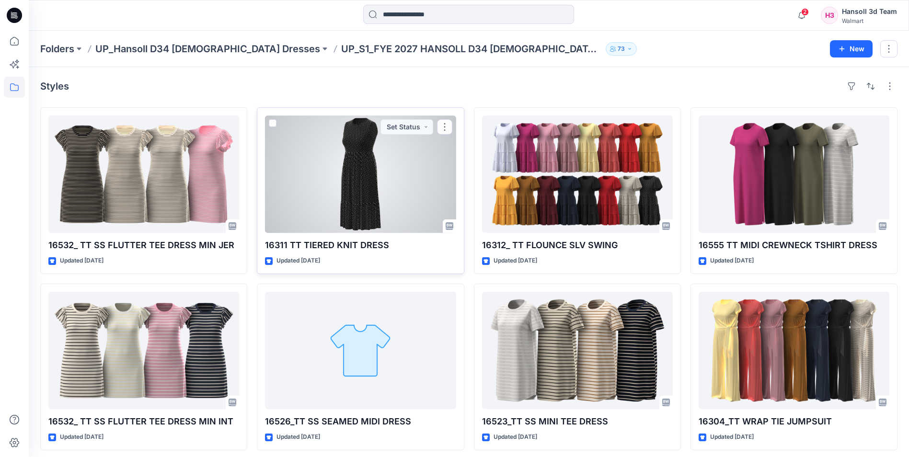  What do you see at coordinates (870, 12) in the screenshot?
I see `div: Hansoll 3d Team` at bounding box center [870, 12].